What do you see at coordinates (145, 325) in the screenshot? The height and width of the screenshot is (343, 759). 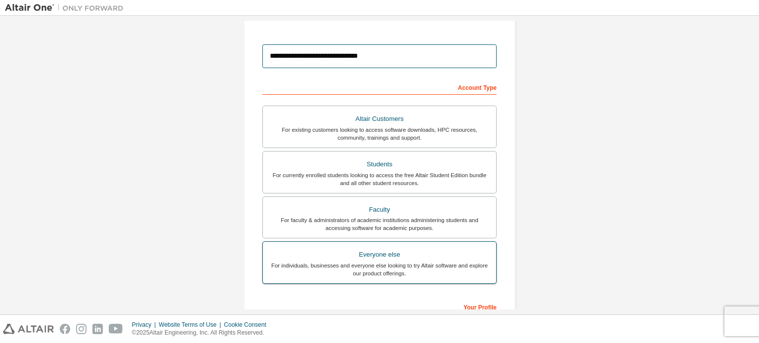 I see `div: Privacy` at bounding box center [145, 325].